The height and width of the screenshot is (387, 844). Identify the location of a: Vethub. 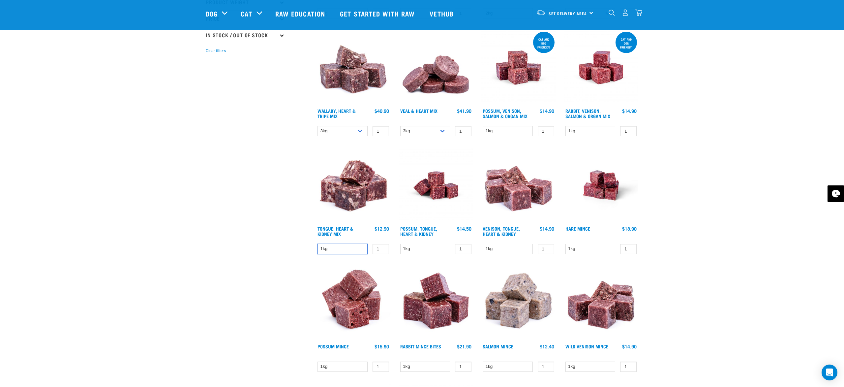
(443, 14).